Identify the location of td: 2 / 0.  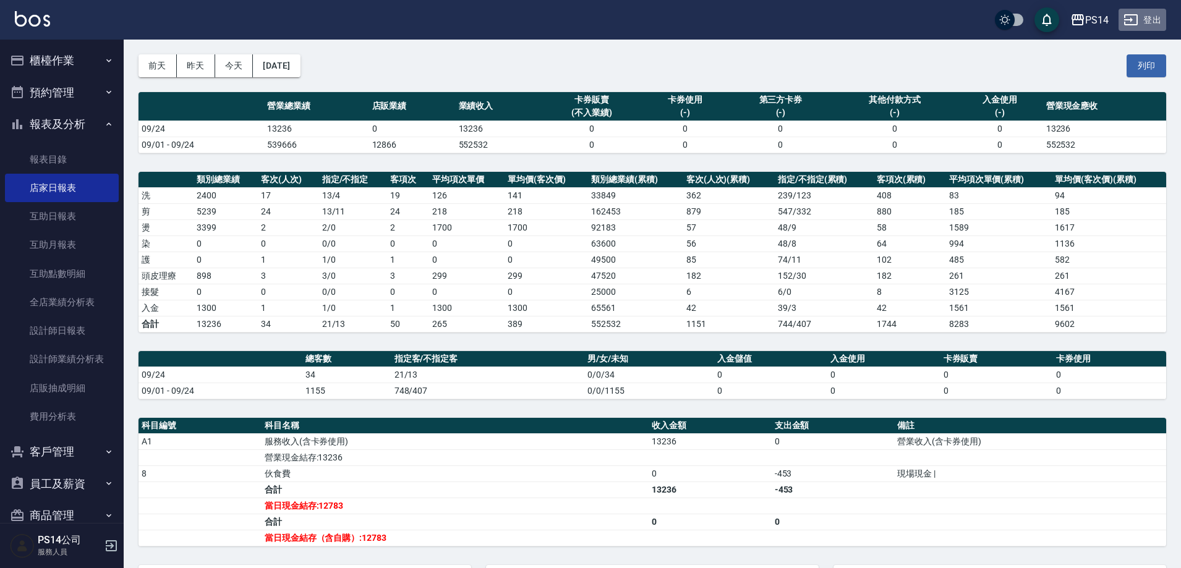
(353, 228).